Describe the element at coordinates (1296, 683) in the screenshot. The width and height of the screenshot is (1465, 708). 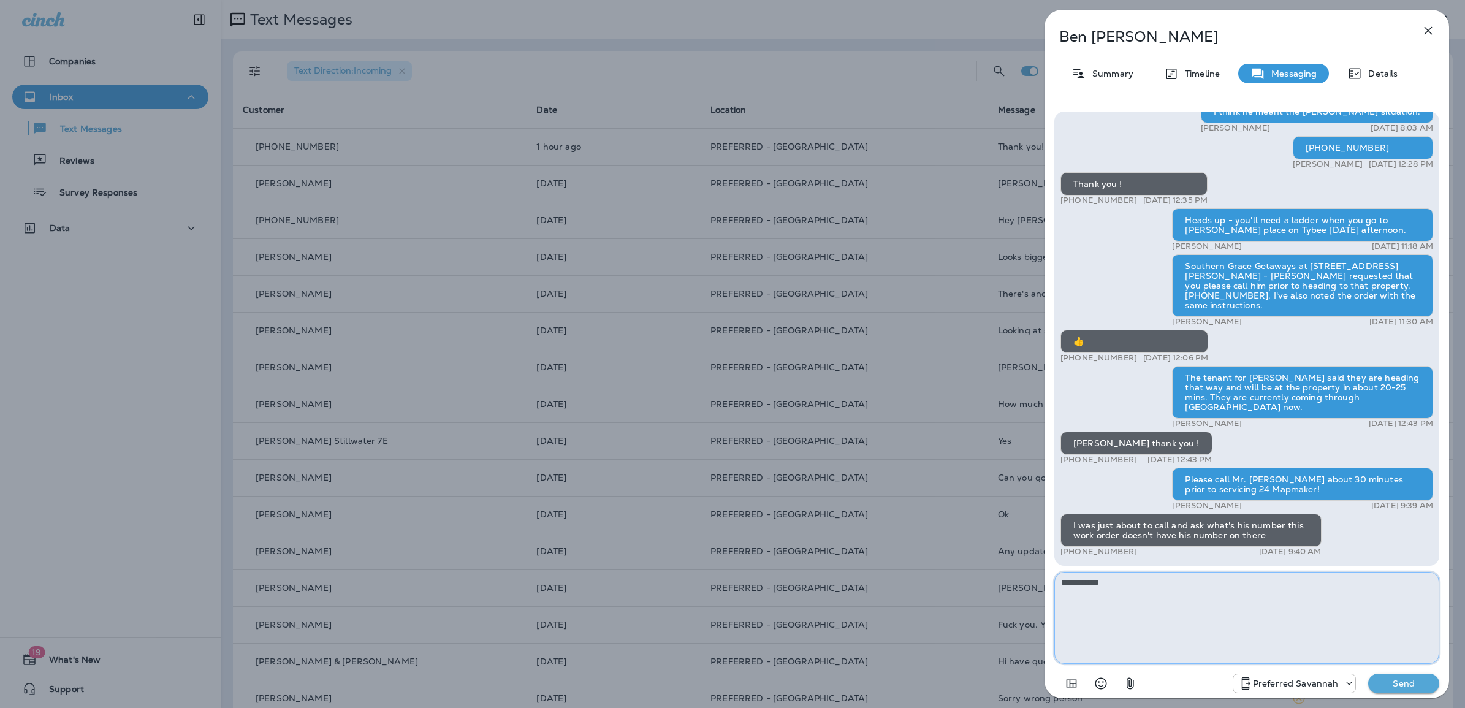
I see `p: Preferred Savannah` at that location.